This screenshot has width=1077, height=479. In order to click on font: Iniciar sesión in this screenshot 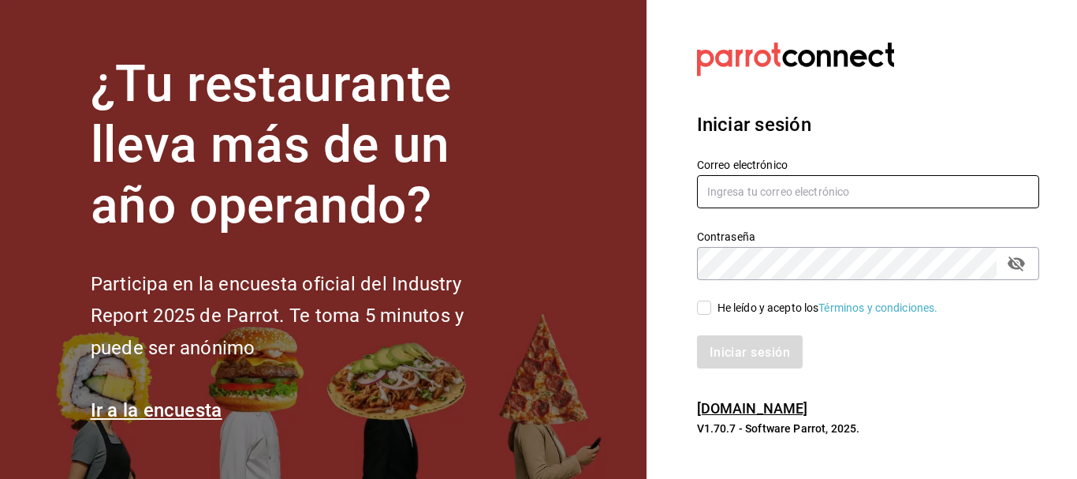, I will do `click(754, 125)`.